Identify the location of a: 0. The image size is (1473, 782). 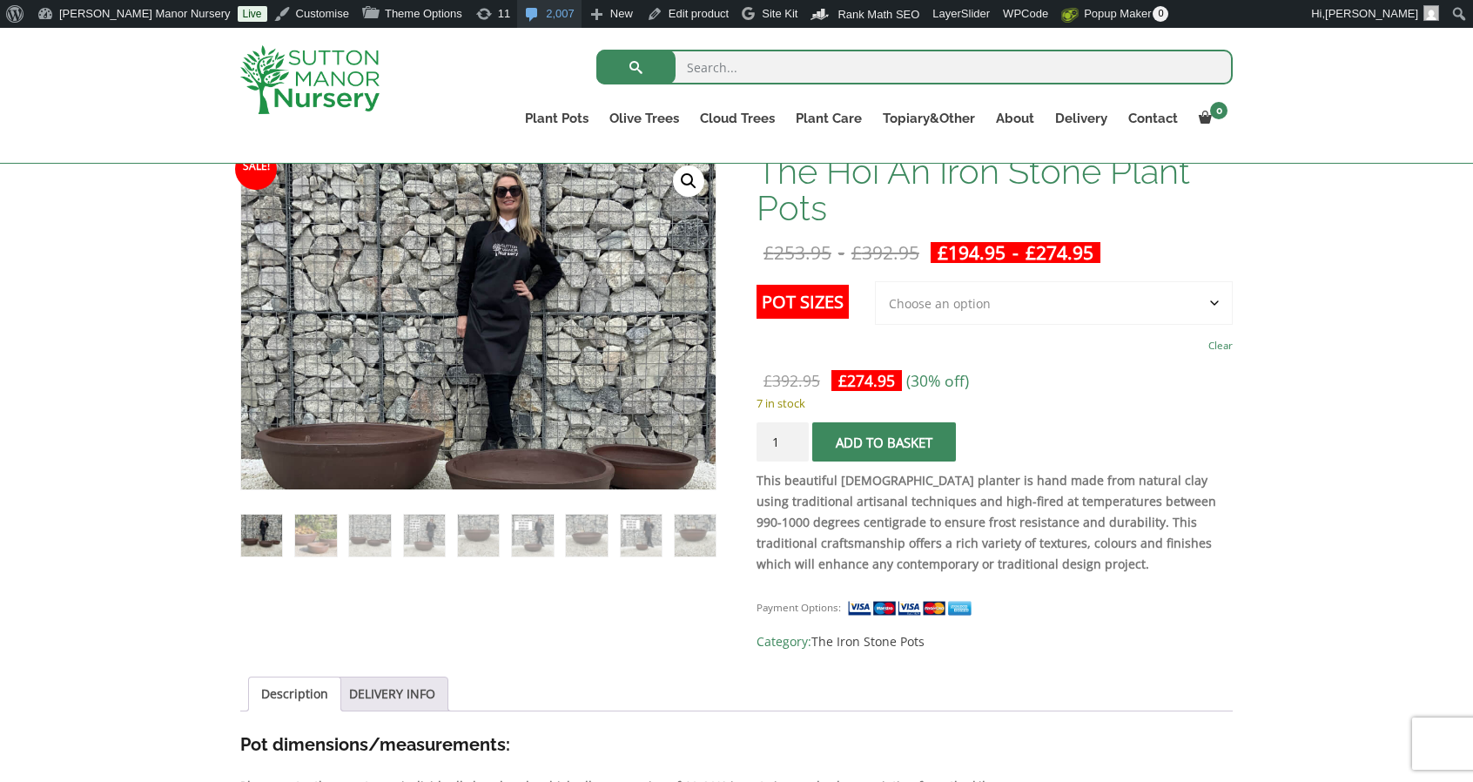
(1210, 118).